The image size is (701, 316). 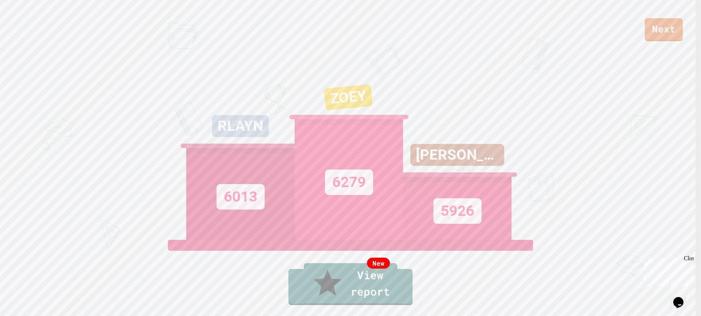 I want to click on div: New, so click(x=378, y=263).